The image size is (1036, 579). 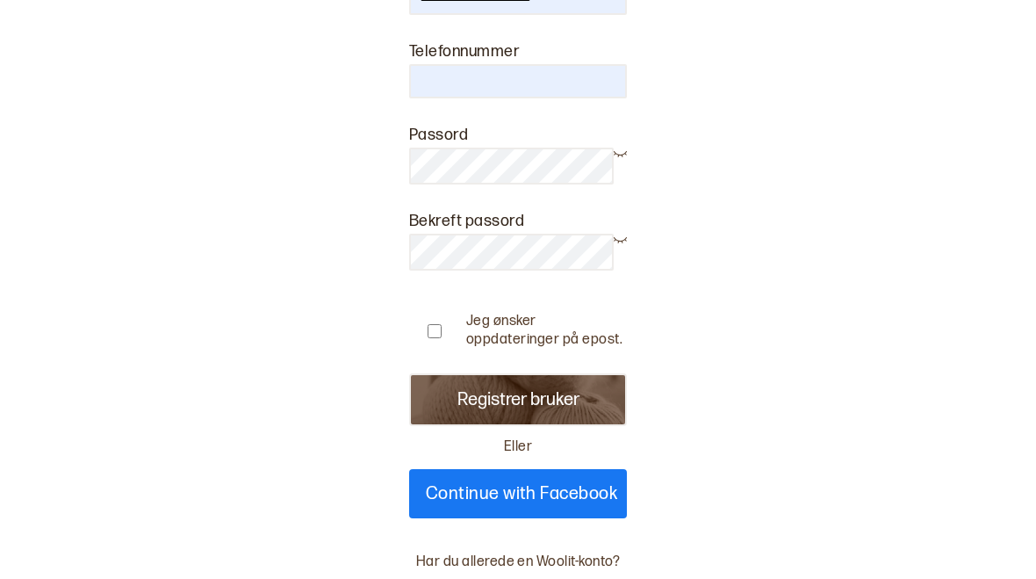 What do you see at coordinates (464, 51) in the screenshot?
I see `label: Telefonnummer` at bounding box center [464, 51].